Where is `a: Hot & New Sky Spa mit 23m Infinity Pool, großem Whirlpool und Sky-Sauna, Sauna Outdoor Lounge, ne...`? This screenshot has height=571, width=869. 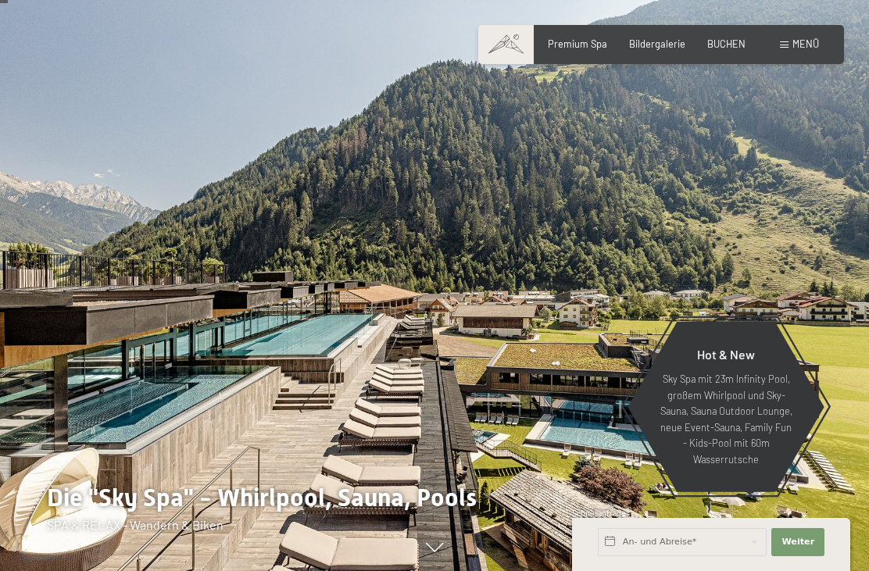 a: Hot & New Sky Spa mit 23m Infinity Pool, großem Whirlpool und Sky-Sauna, Sauna Outdoor Lounge, ne... is located at coordinates (726, 407).